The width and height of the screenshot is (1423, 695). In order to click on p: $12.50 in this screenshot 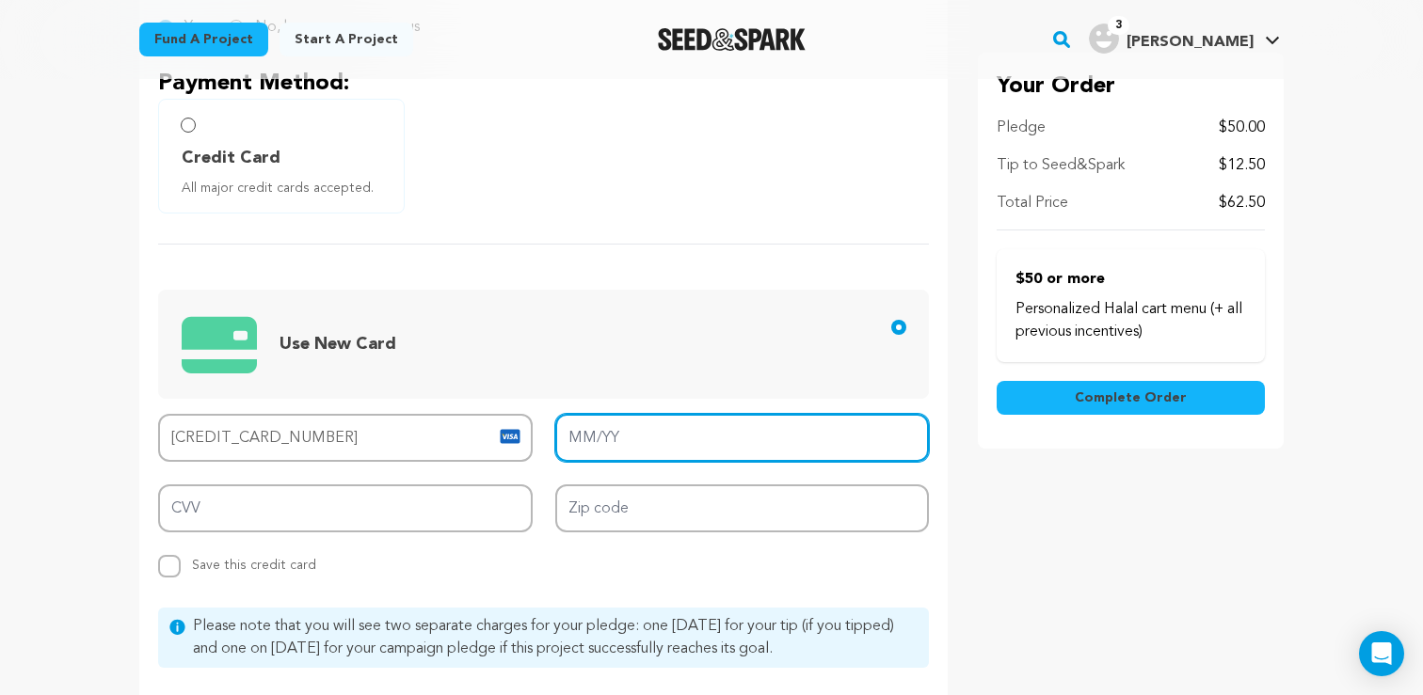, I will do `click(1241, 166)`.